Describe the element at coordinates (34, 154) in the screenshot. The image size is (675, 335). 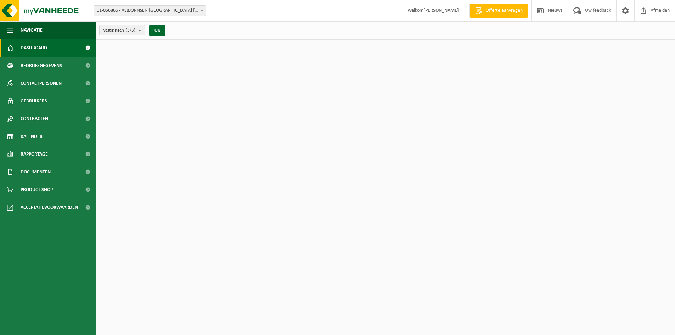
I see `span: Rapportage` at that location.